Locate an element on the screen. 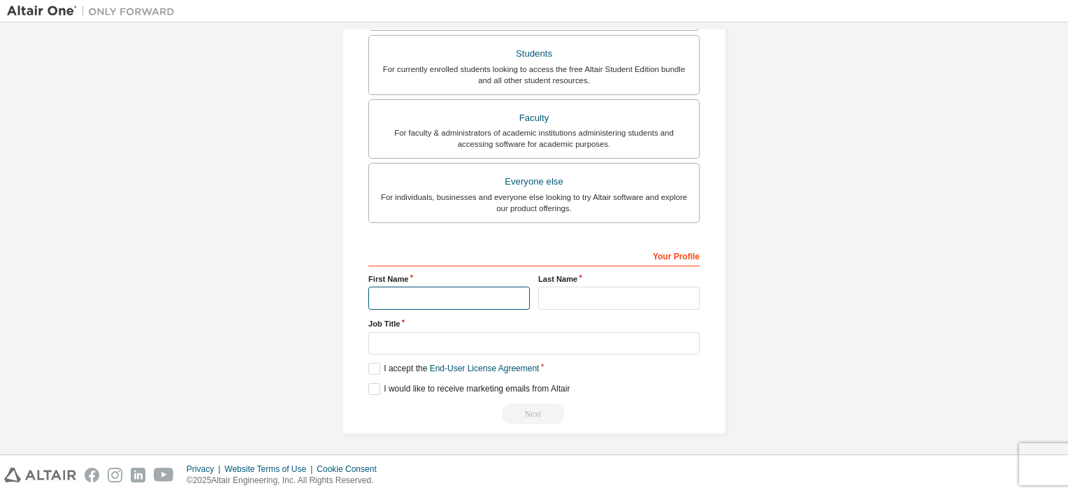 This screenshot has height=495, width=1068. div: Faculty is located at coordinates (534, 118).